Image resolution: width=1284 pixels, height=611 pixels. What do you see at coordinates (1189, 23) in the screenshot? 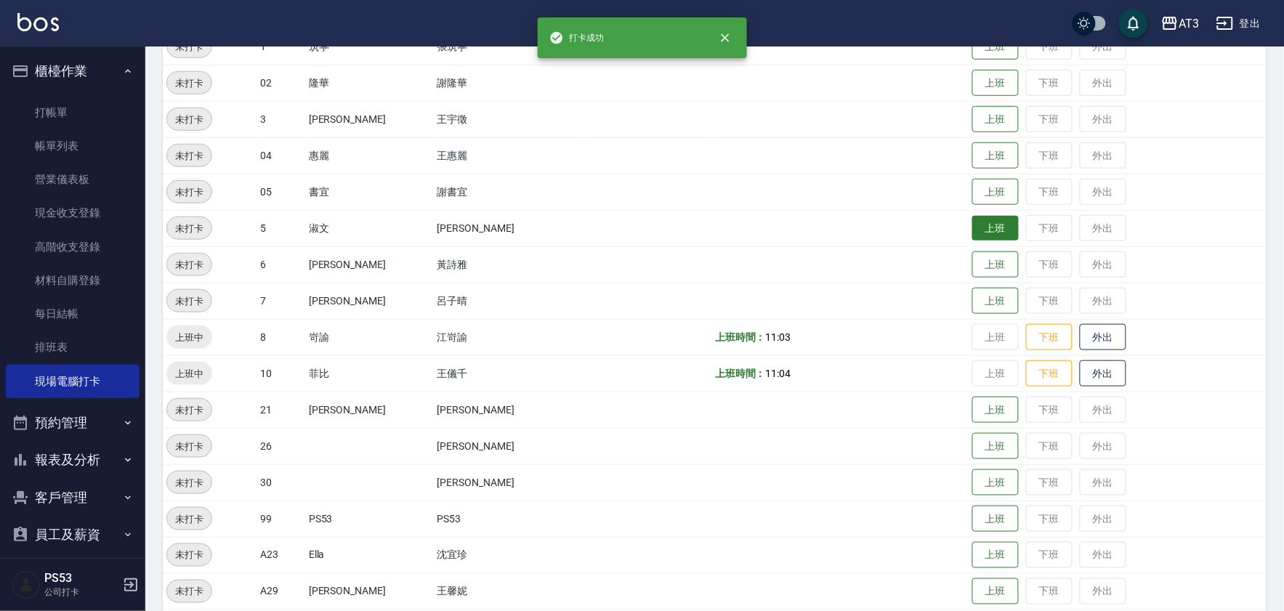
I see `div: AT3` at bounding box center [1189, 23].